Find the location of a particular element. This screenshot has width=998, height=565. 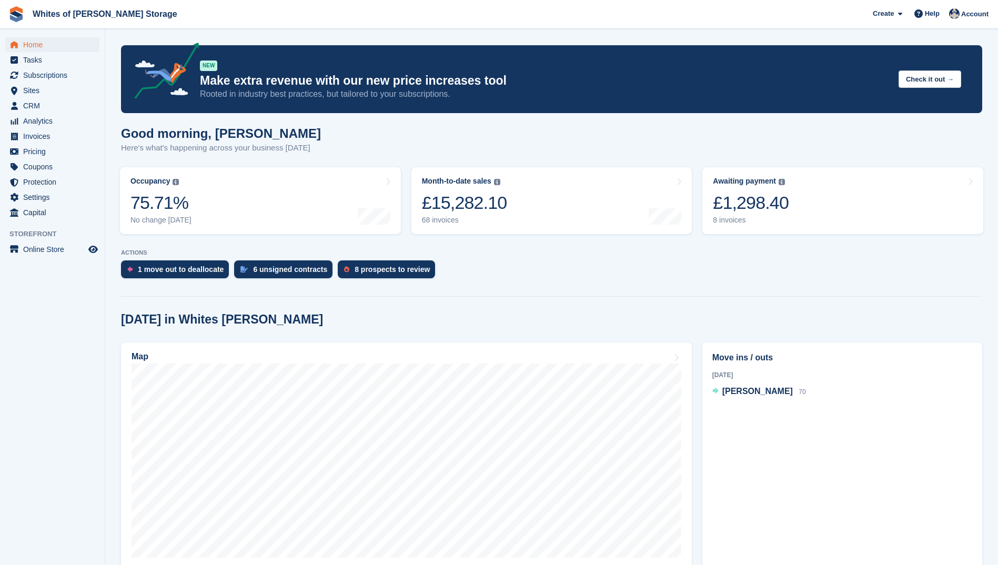

span: CRM is located at coordinates (55, 106).